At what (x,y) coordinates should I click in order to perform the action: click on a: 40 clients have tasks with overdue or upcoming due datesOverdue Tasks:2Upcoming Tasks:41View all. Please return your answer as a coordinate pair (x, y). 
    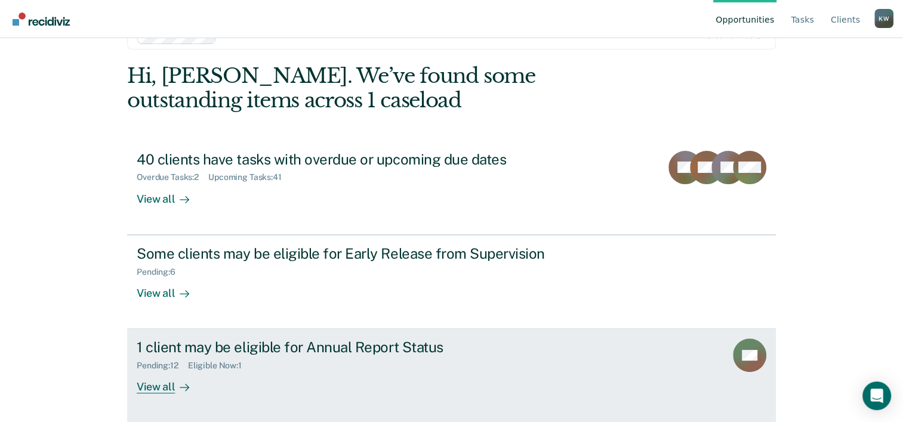
    Looking at the image, I should click on (451, 188).